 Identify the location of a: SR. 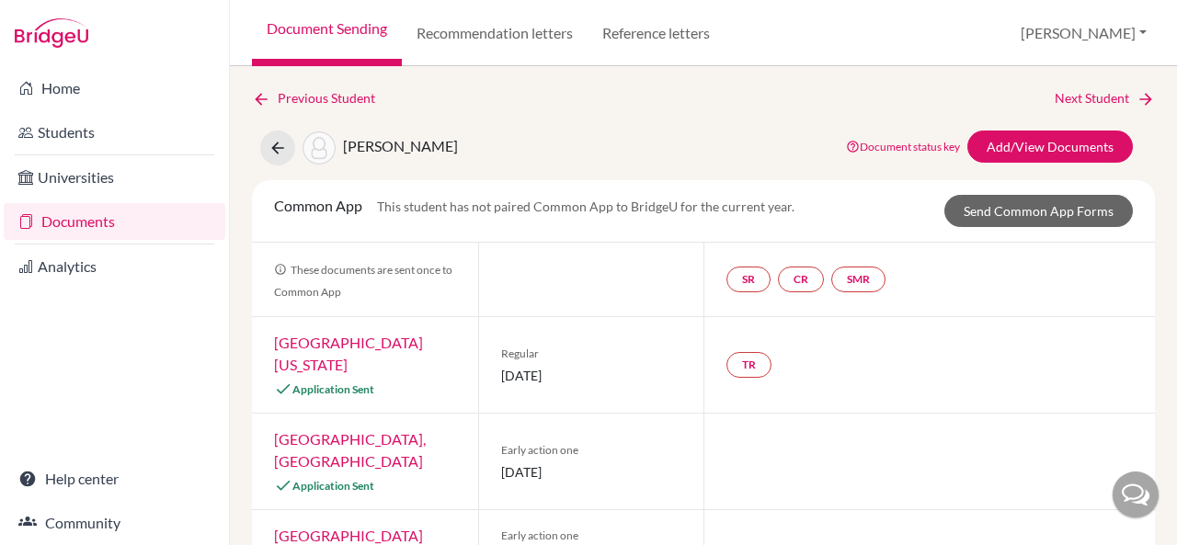
(749, 280).